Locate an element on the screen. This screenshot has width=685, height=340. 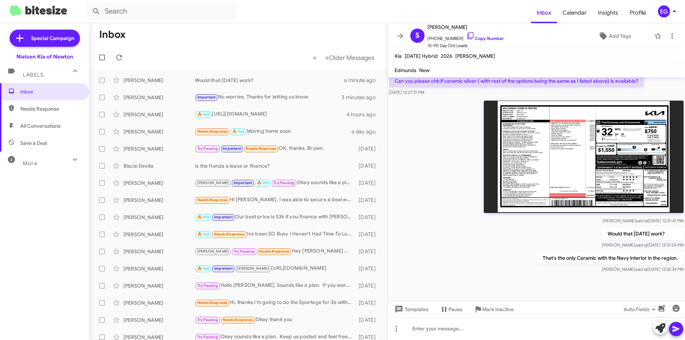
span: Special Campaign is located at coordinates (52, 38).